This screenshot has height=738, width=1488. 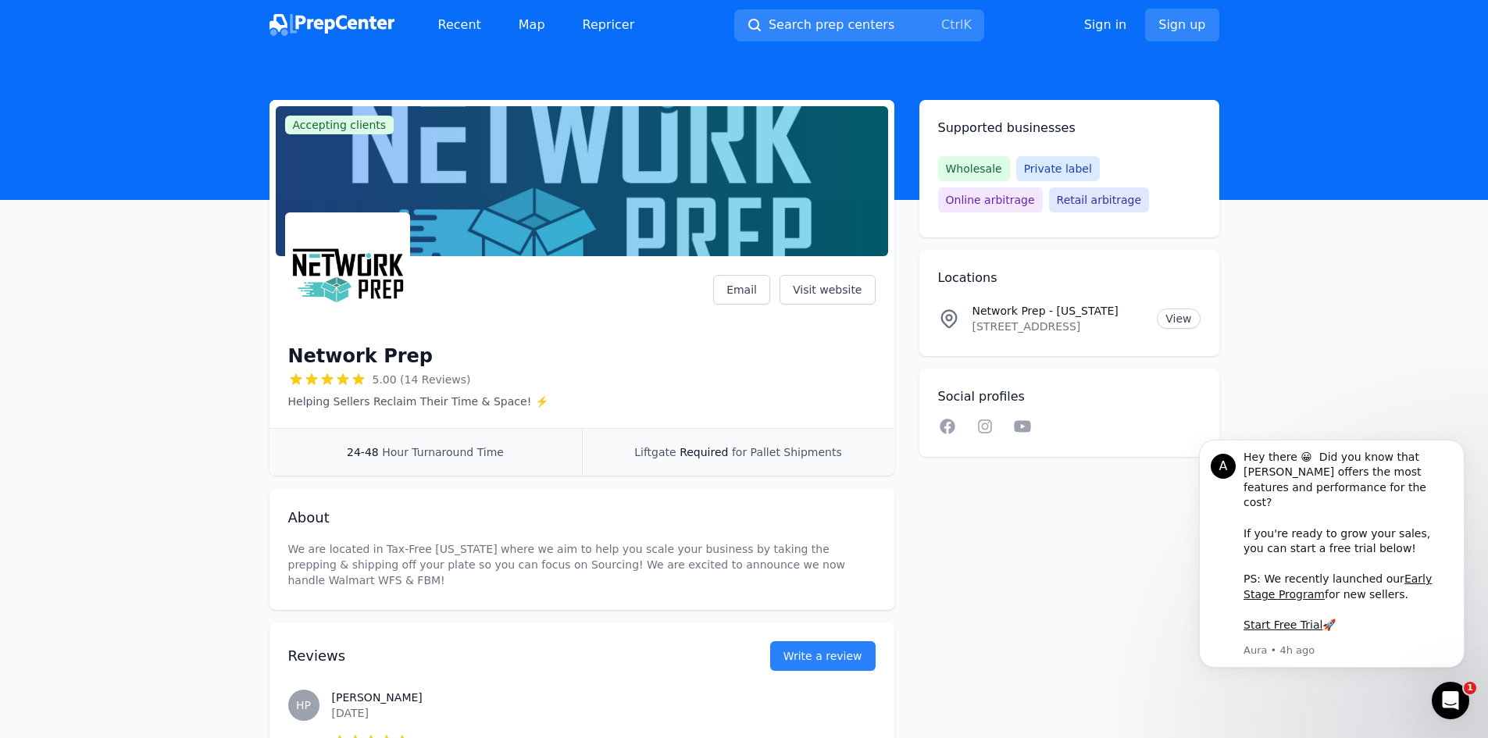 What do you see at coordinates (1106, 25) in the screenshot?
I see `a: Sign in` at bounding box center [1106, 25].